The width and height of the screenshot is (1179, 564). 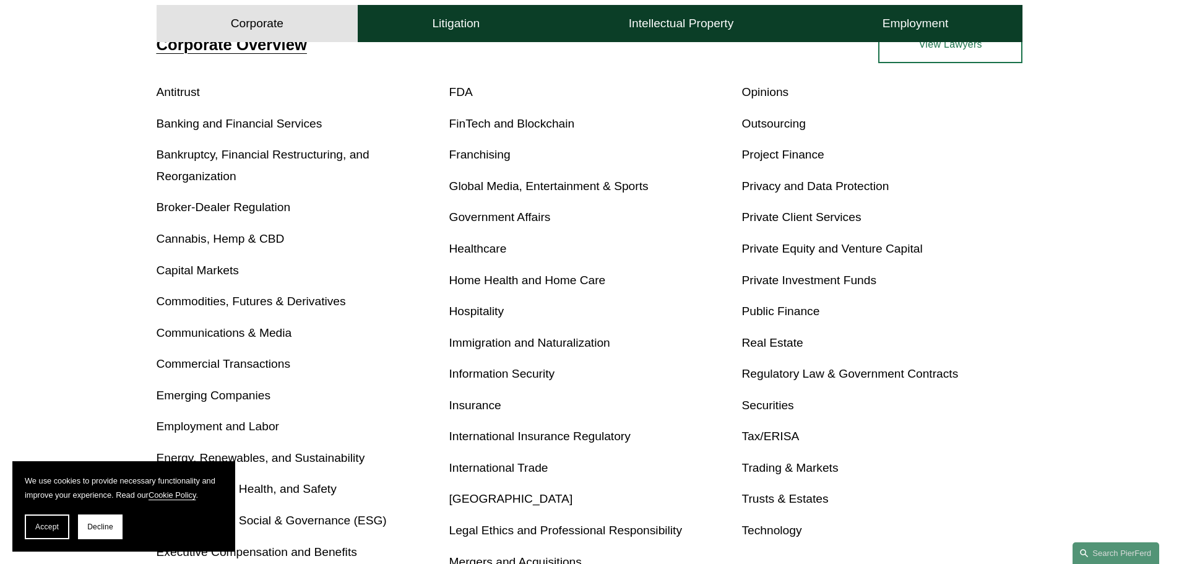 I want to click on a: Franchising, so click(x=480, y=154).